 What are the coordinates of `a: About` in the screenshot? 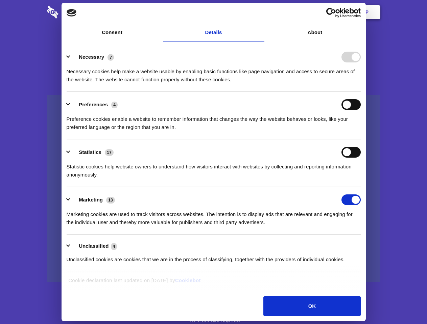 It's located at (315, 32).